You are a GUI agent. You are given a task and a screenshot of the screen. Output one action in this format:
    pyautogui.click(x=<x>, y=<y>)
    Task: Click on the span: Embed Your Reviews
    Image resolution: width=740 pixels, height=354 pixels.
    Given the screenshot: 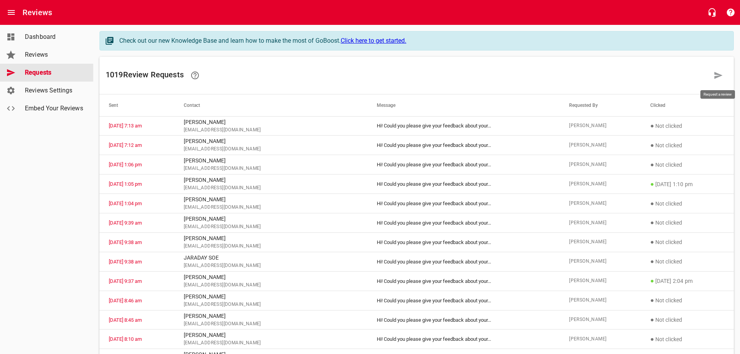 What is the action you would take?
    pyautogui.click(x=54, y=108)
    